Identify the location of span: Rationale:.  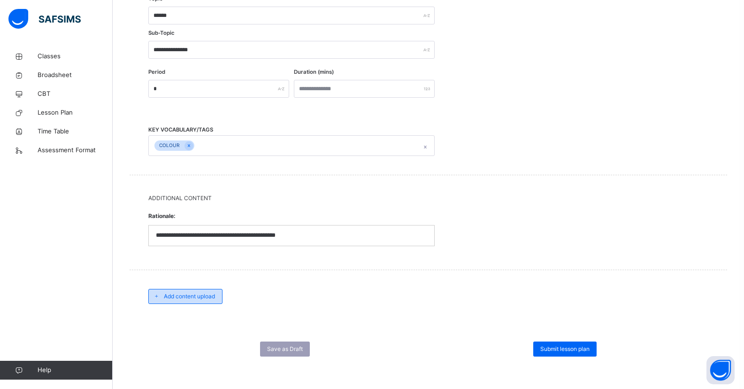
(291, 216).